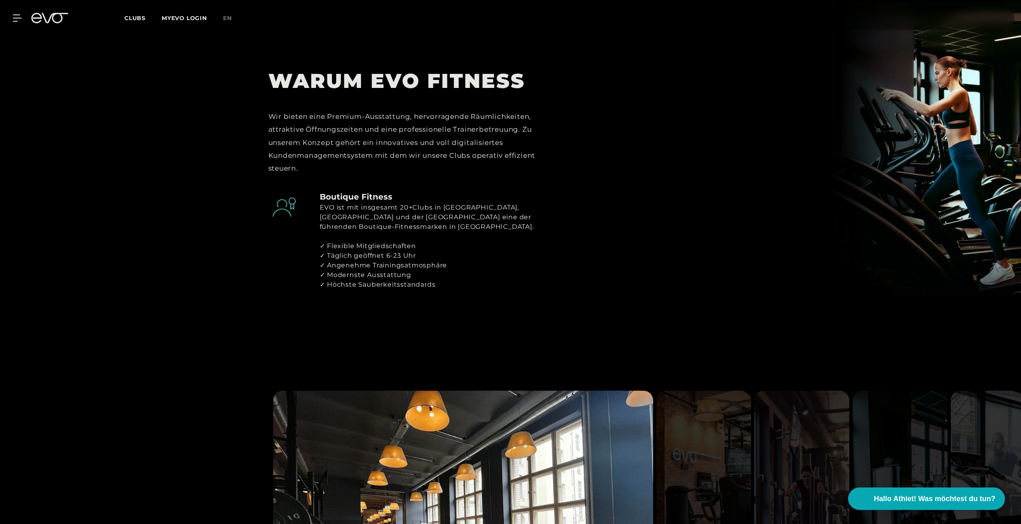 The image size is (1021, 524). What do you see at coordinates (406, 81) in the screenshot?
I see `div: WARUM EVO FITNESS` at bounding box center [406, 81].